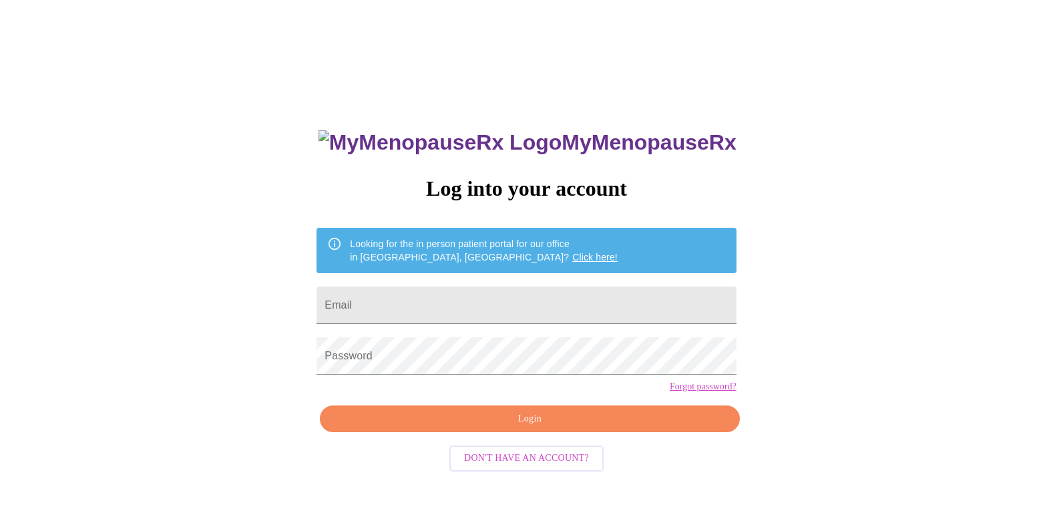  What do you see at coordinates (526, 457) in the screenshot?
I see `a: Don't have an account?` at bounding box center [526, 457].